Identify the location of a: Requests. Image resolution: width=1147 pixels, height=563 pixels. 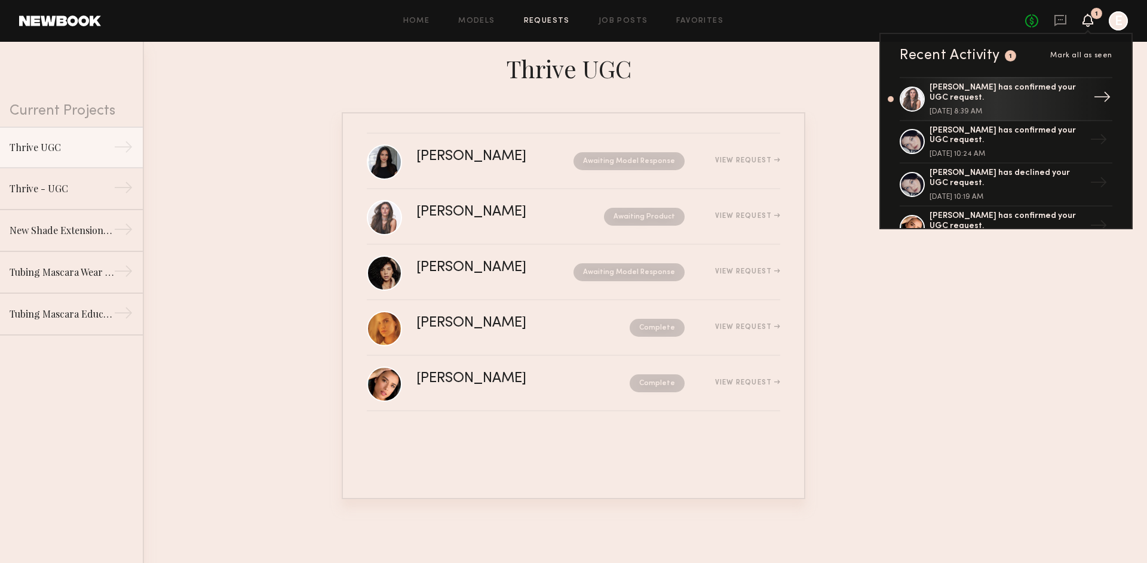
(547, 21).